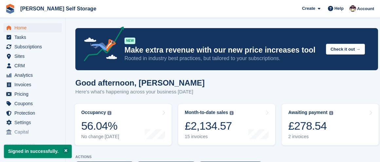  I want to click on div: 56.04%, so click(100, 126).